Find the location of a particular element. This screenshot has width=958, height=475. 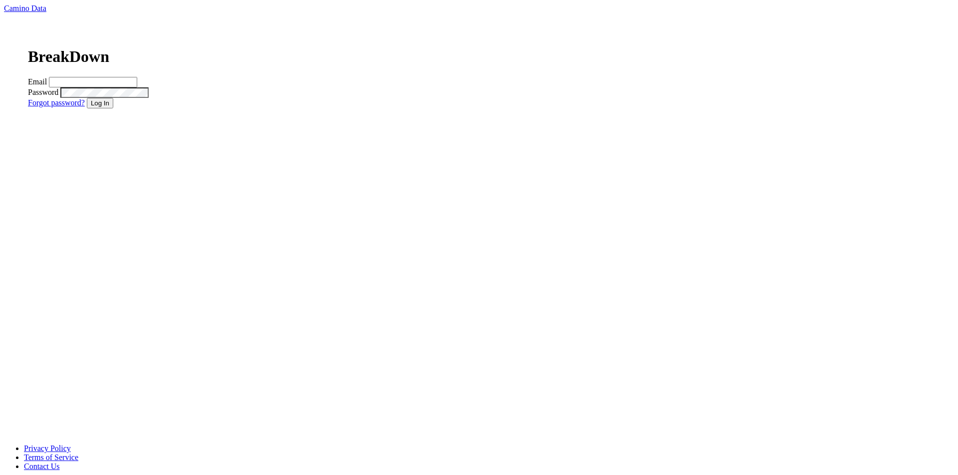

a: Forgot password? is located at coordinates (56, 102).